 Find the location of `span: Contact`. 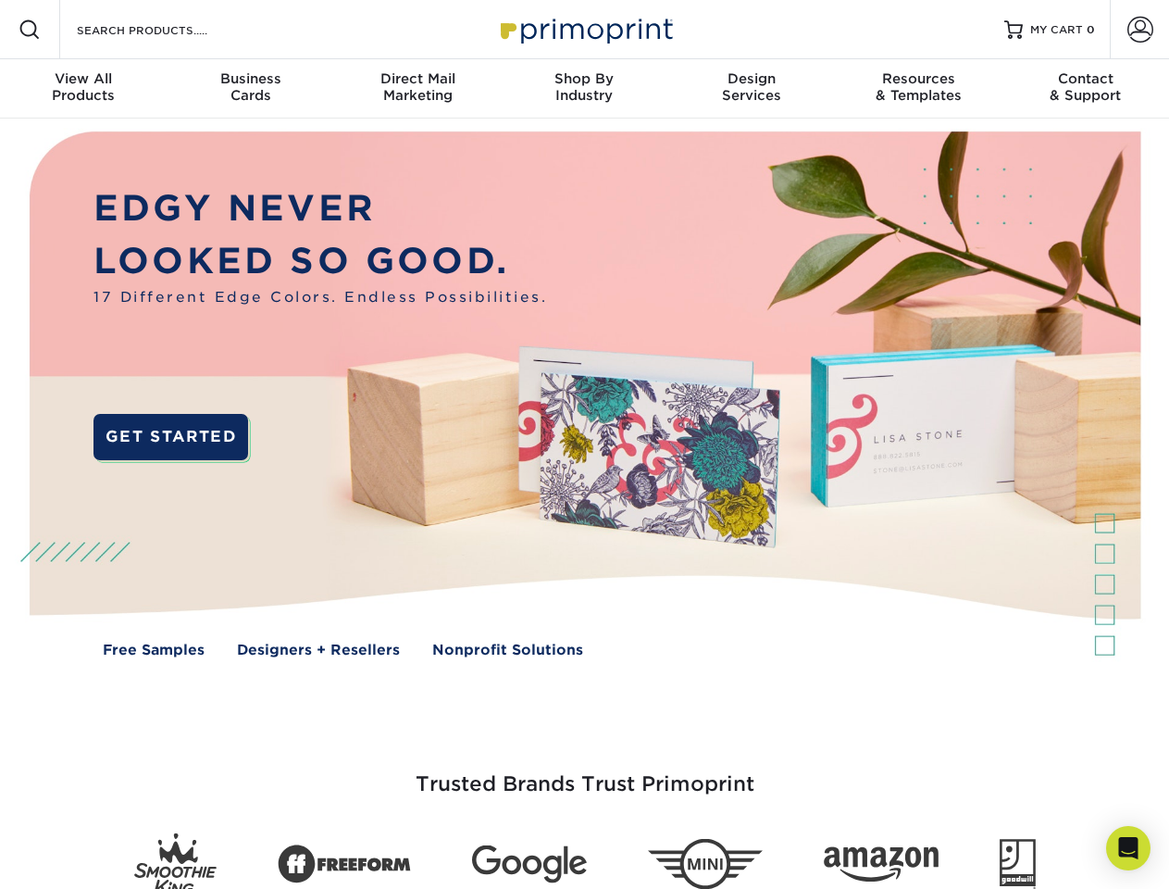

span: Contact is located at coordinates (1086, 79).